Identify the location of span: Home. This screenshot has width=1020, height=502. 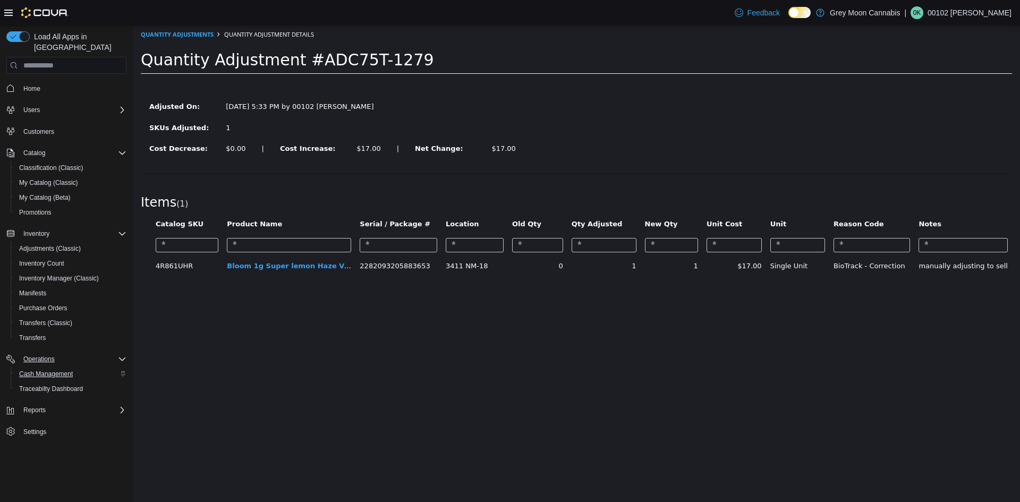
(32, 89).